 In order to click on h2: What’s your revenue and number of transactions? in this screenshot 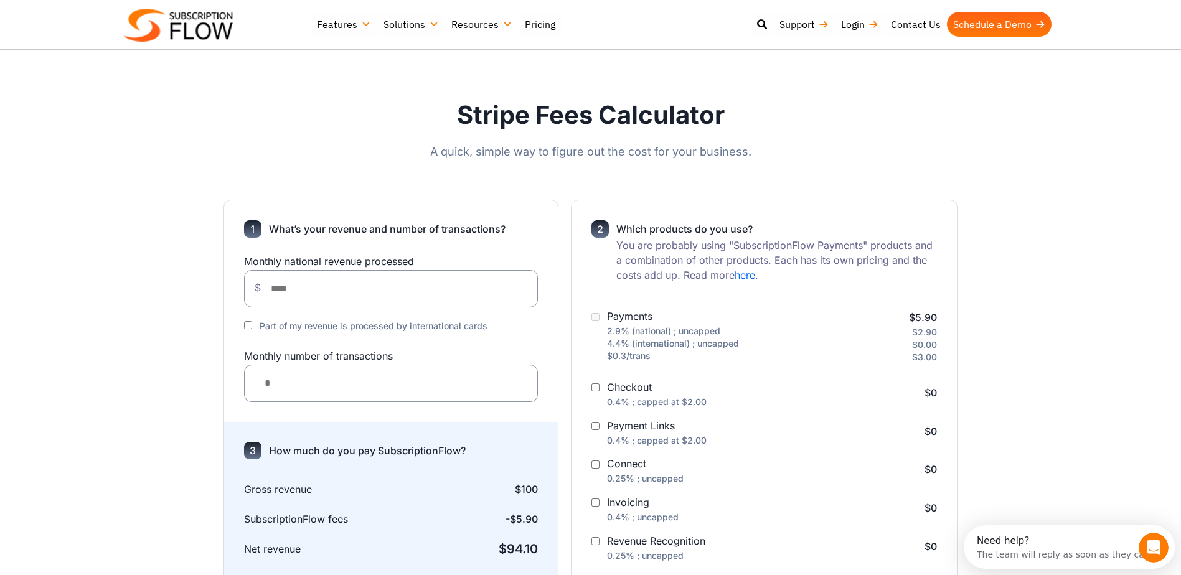, I will do `click(387, 229)`.